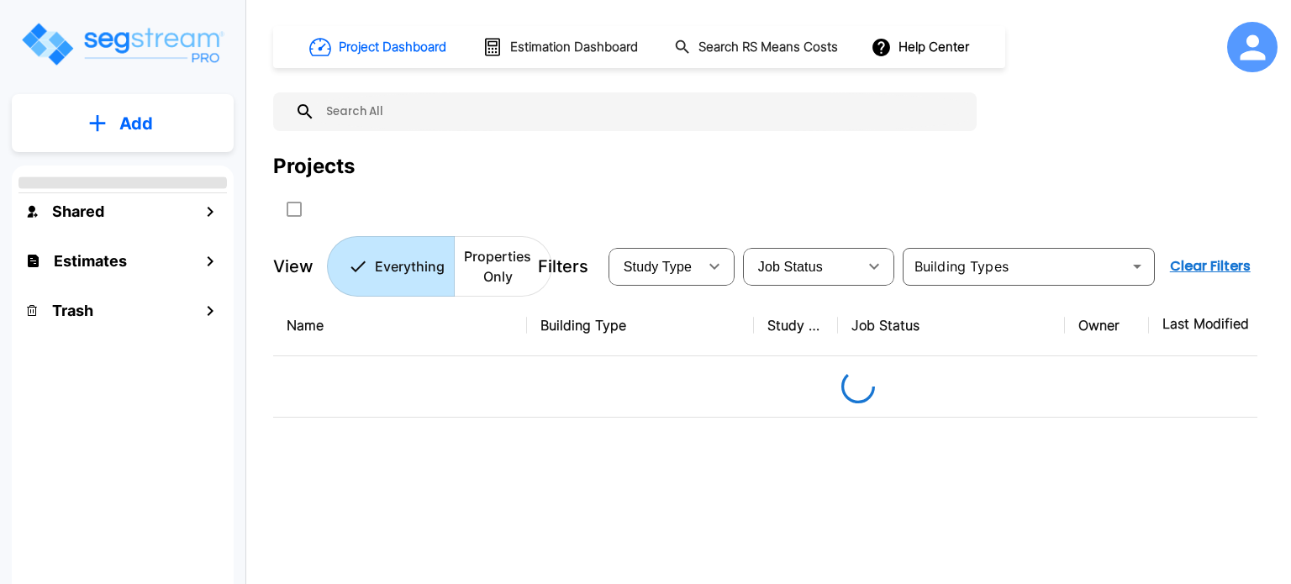 This screenshot has width=1291, height=584. What do you see at coordinates (90, 261) in the screenshot?
I see `h1: Estimates` at bounding box center [90, 261].